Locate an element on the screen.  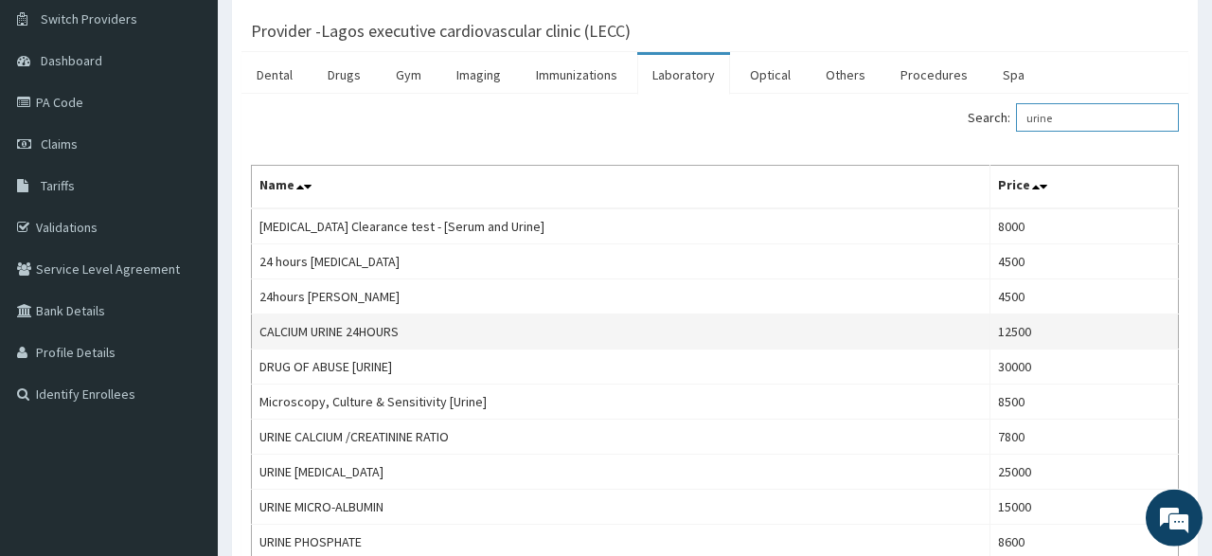
a: Immunizations is located at coordinates (577, 75).